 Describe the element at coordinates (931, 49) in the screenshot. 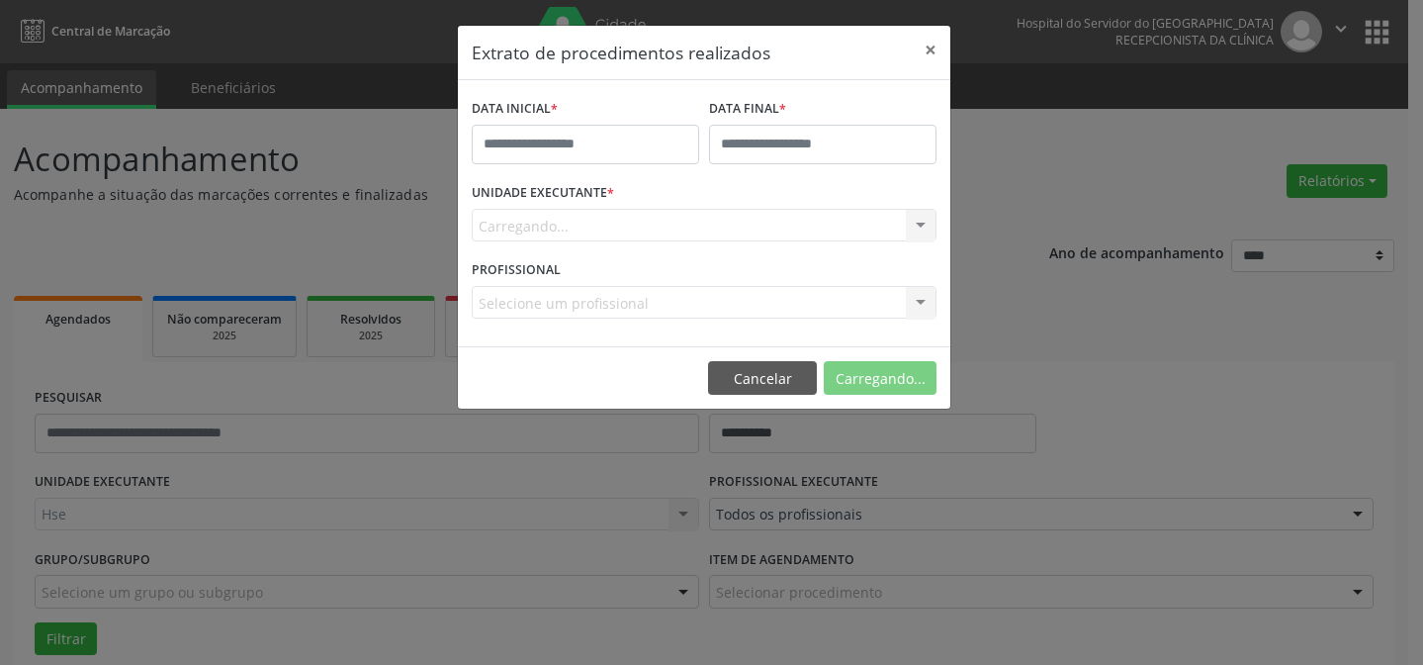

I see `button: Close` at that location.